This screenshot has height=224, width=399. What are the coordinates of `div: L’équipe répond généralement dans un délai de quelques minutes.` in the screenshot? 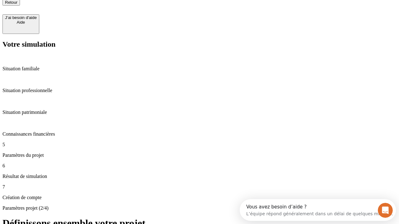 It's located at (80, 13).